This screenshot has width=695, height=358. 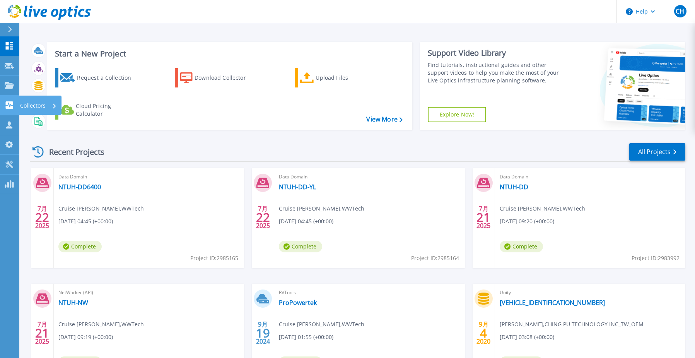 What do you see at coordinates (514, 187) in the screenshot?
I see `a: NTUH-DD` at bounding box center [514, 187].